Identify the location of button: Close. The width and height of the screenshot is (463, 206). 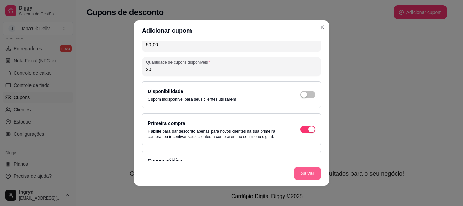
(323, 27).